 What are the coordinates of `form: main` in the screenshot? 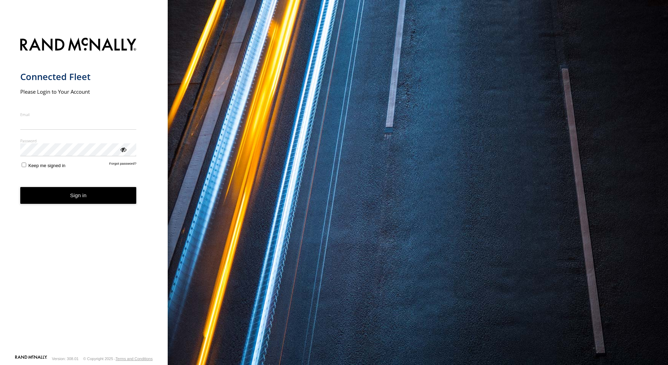 It's located at (84, 194).